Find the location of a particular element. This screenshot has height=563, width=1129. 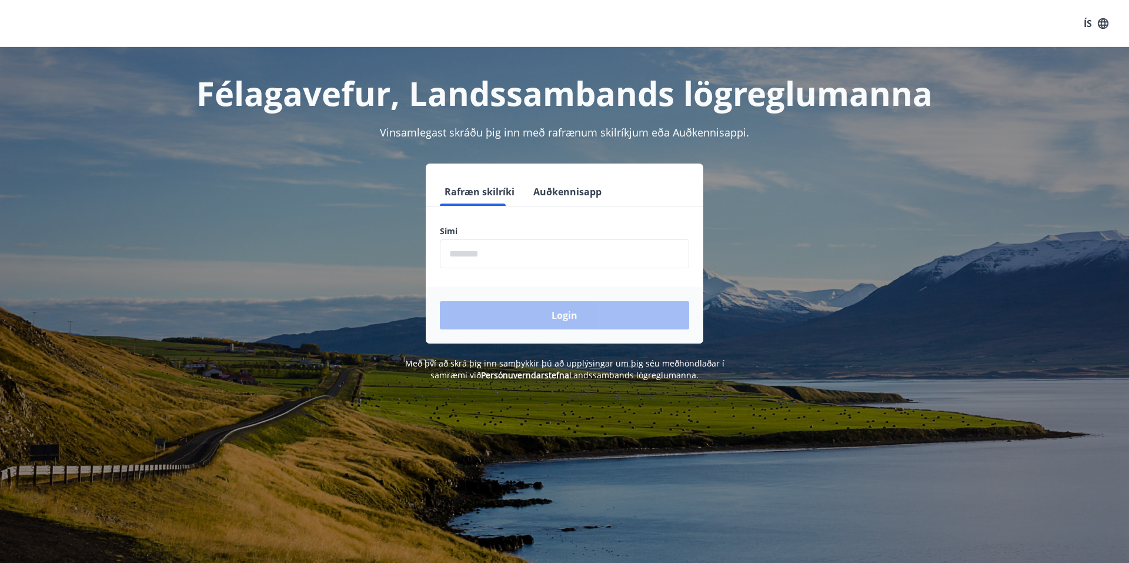

h1: Félagavefur, Landssambands lögreglumanna is located at coordinates (565, 93).